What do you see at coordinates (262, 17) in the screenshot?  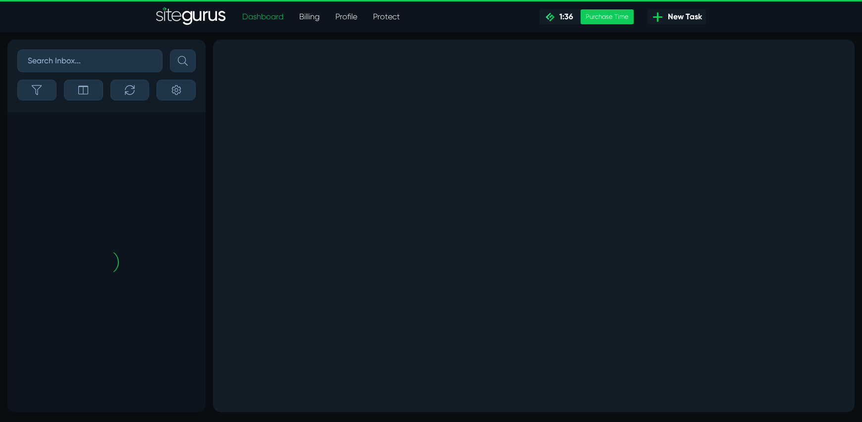 I see `a: Dashboard` at bounding box center [262, 17].